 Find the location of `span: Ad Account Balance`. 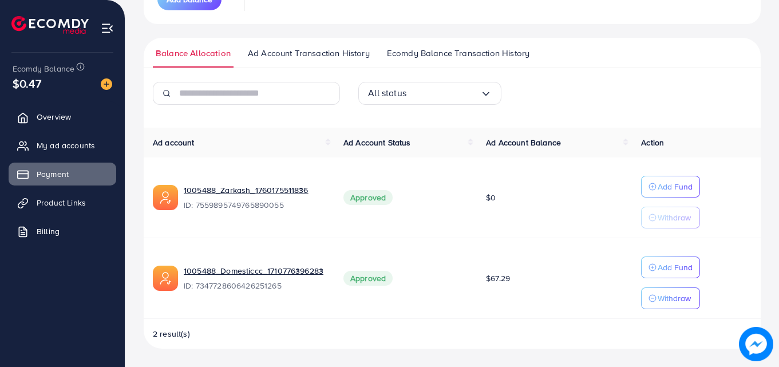

span: Ad Account Balance is located at coordinates (523, 143).